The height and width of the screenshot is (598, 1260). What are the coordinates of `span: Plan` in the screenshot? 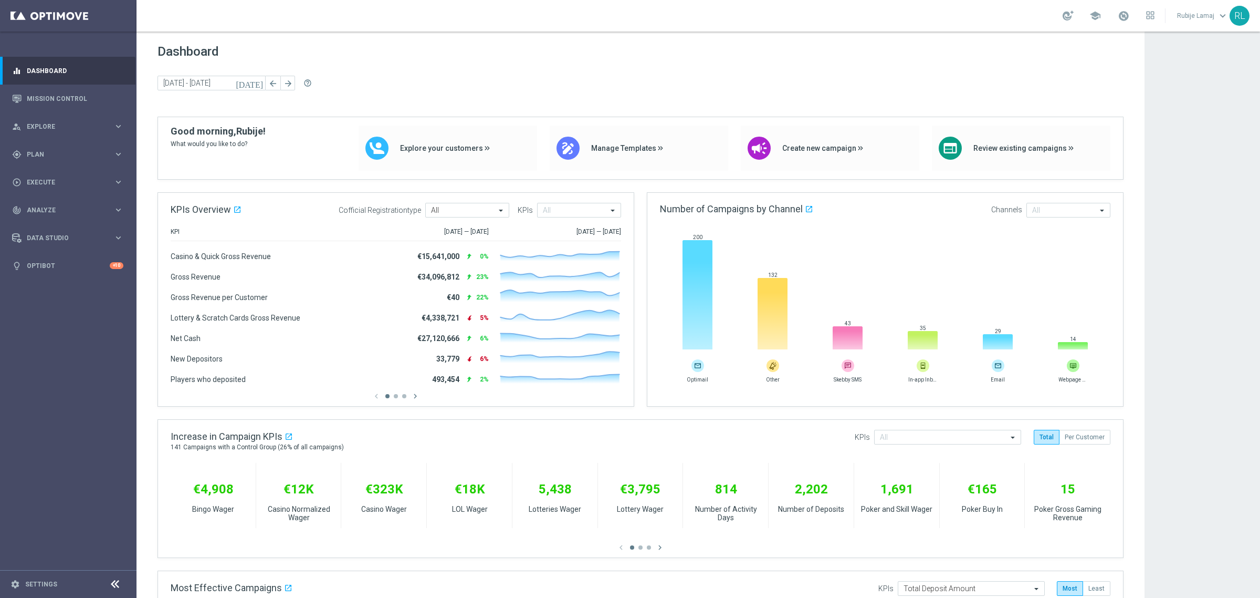 It's located at (70, 154).